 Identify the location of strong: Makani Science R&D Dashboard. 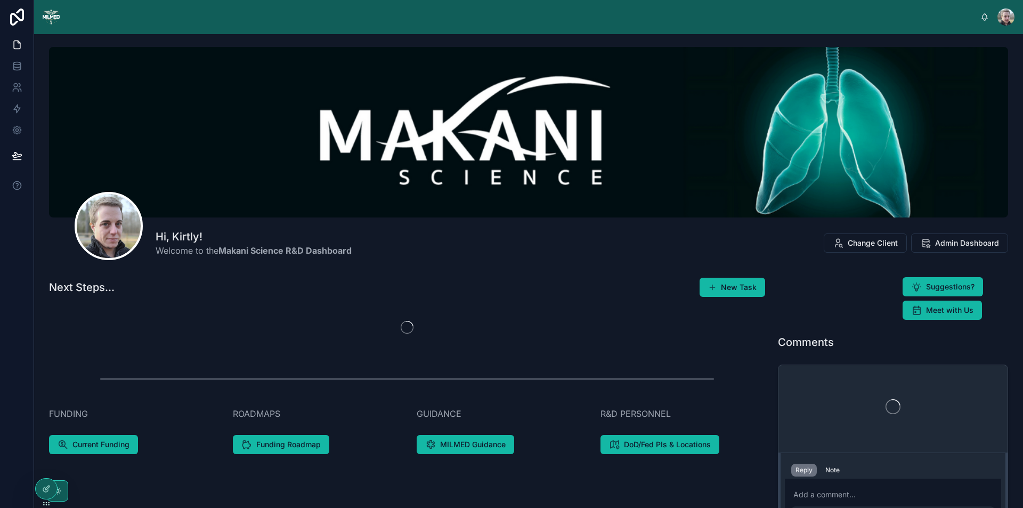
(285, 250).